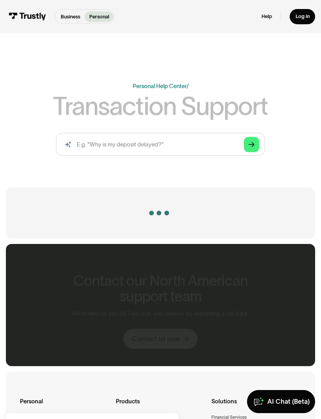 The width and height of the screenshot is (321, 419). I want to click on a: Personal Help Center, so click(160, 86).